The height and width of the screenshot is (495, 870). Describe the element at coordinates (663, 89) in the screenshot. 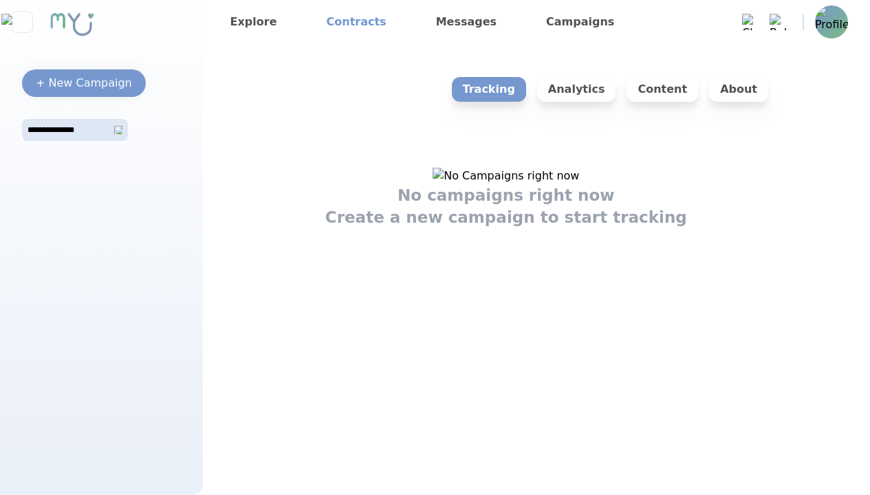

I see `p: Content` at that location.